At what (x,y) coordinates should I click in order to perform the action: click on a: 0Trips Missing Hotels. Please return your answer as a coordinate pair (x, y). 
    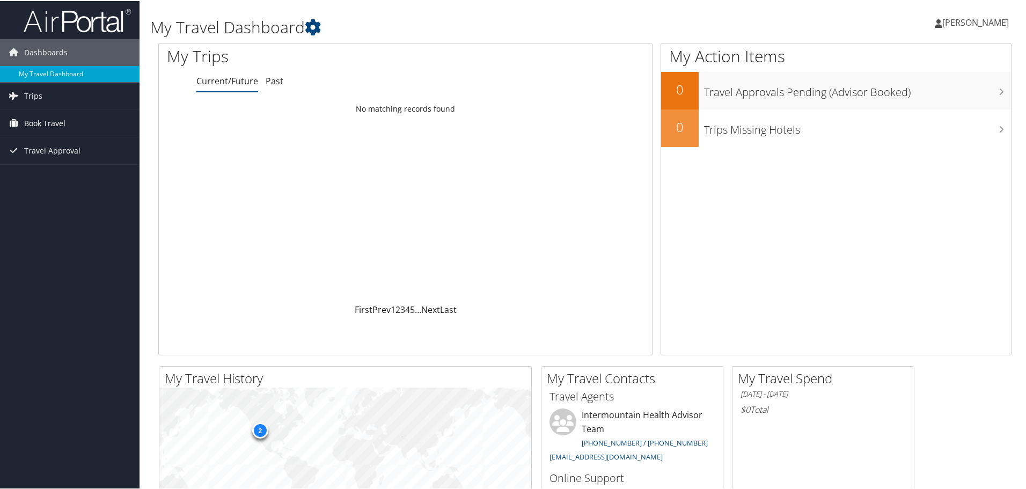
    Looking at the image, I should click on (836, 127).